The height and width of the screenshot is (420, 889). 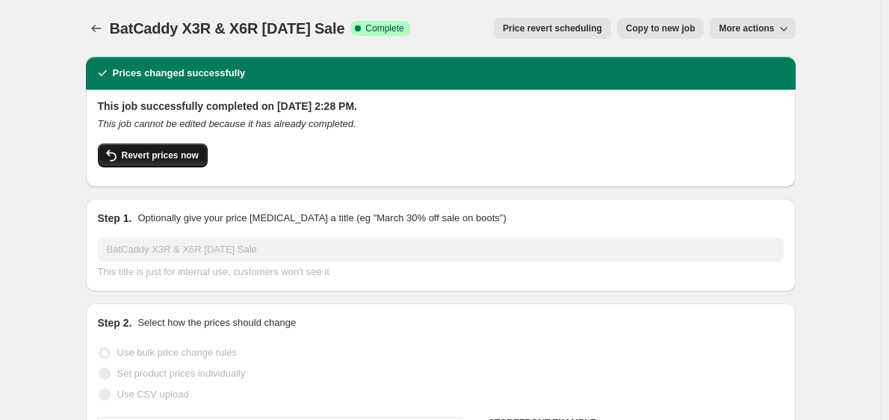 What do you see at coordinates (179, 73) in the screenshot?
I see `h2: Prices changed successfully` at bounding box center [179, 73].